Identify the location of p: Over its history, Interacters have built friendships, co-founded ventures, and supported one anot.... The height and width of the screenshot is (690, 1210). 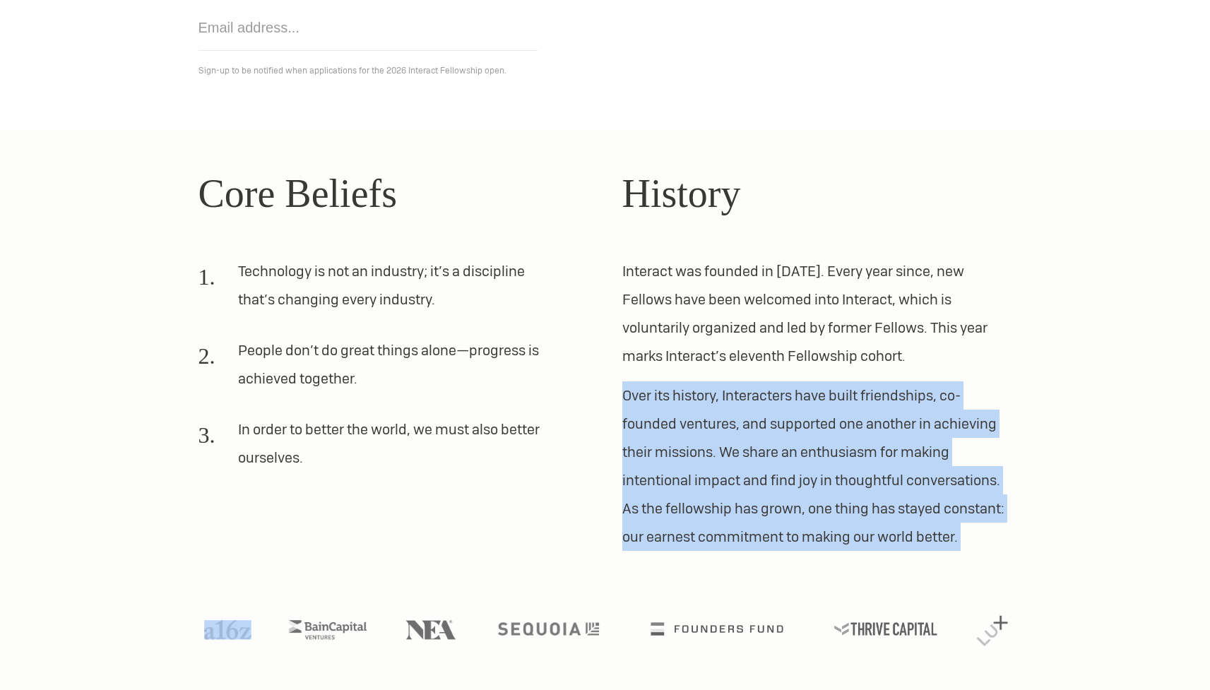
(818, 466).